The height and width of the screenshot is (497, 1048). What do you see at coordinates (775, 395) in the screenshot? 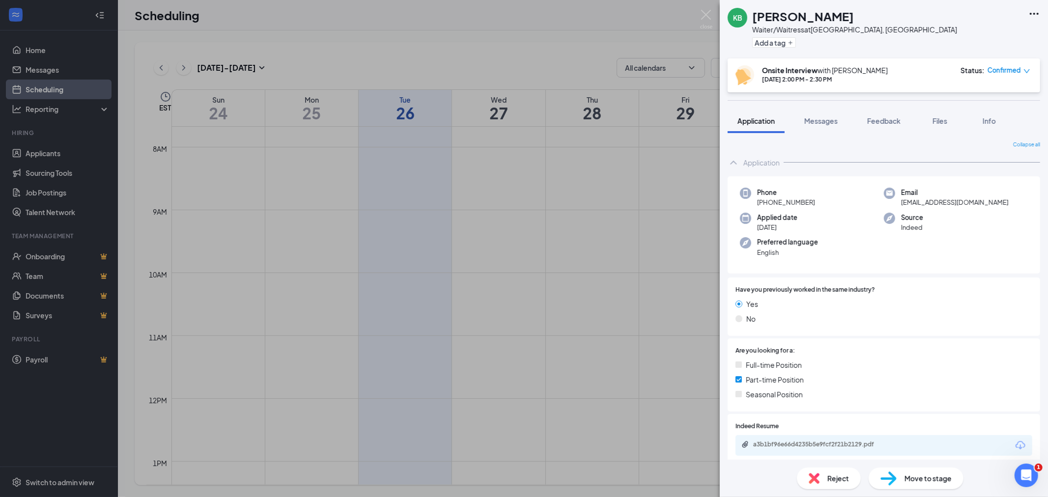
I see `span: Seasonal Position` at bounding box center [775, 395].